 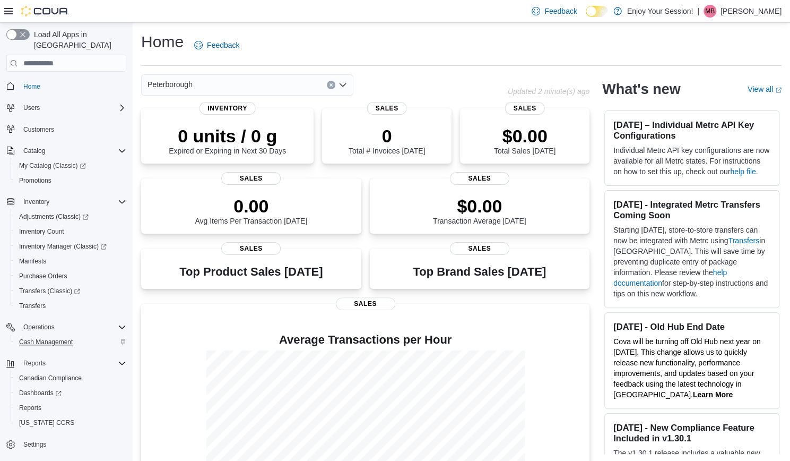 What do you see at coordinates (586, 17) in the screenshot?
I see `span: Dark Mode` at bounding box center [586, 17].